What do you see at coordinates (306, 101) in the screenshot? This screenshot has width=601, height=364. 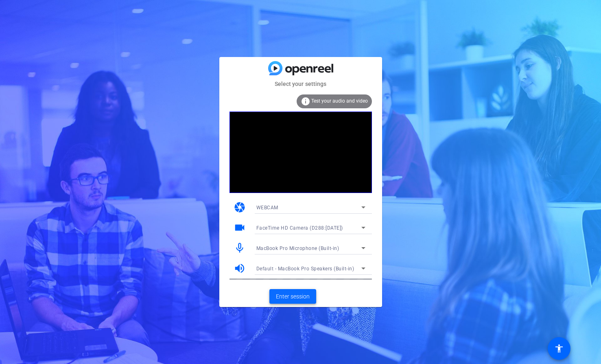 I see `mat-icon: info` at bounding box center [306, 101].